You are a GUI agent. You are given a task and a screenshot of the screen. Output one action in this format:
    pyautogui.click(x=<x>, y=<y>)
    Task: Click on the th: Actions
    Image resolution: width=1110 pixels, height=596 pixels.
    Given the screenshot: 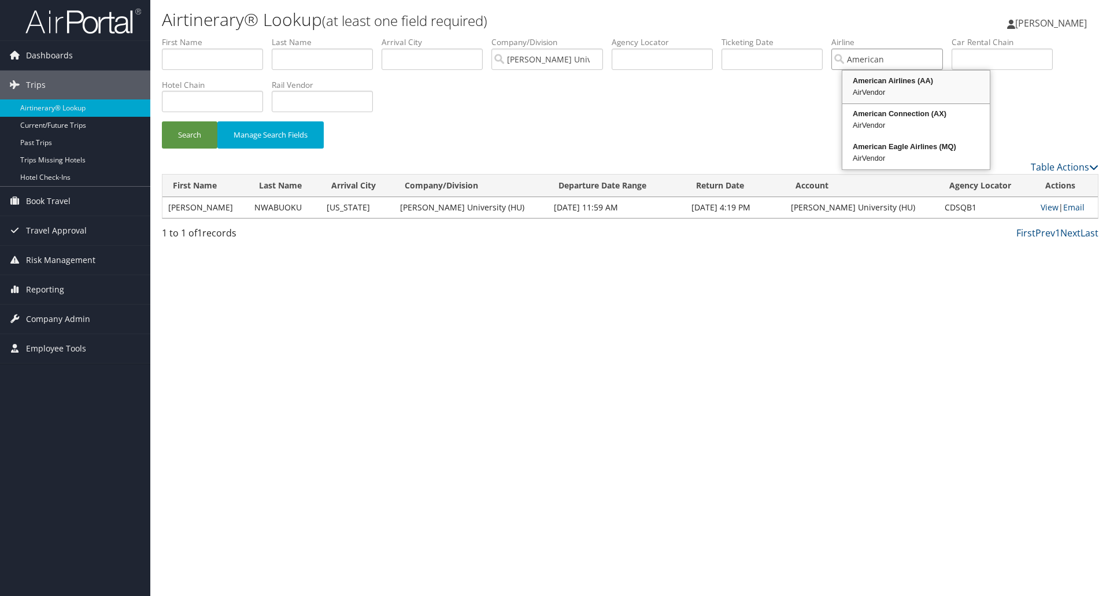 What is the action you would take?
    pyautogui.click(x=1066, y=186)
    